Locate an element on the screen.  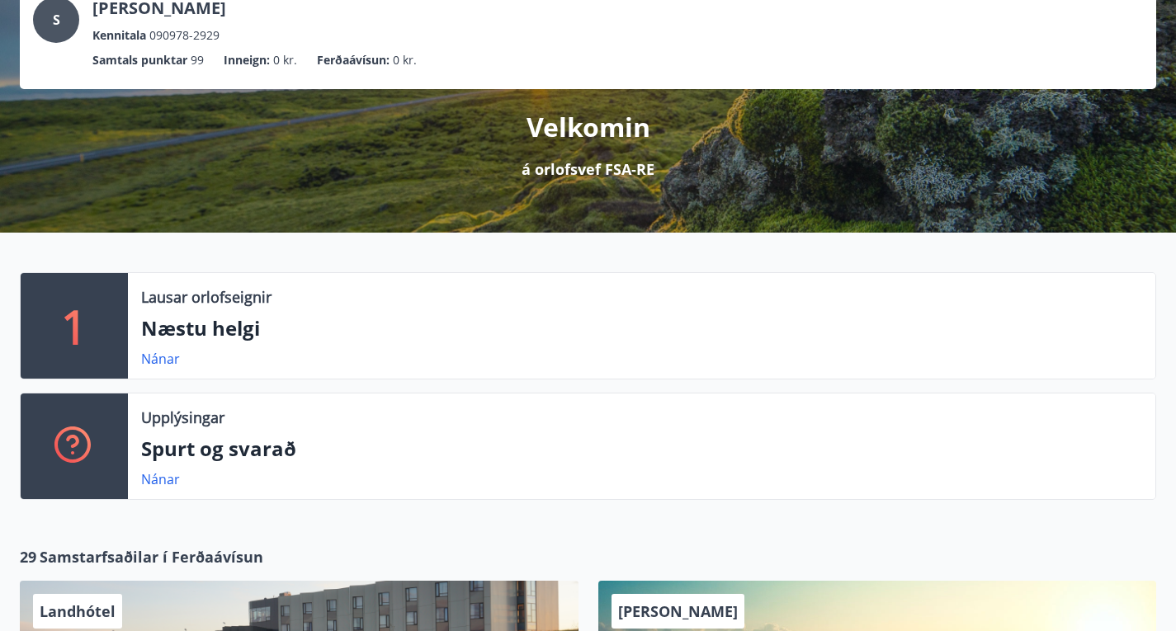
p: Lausar orlofseignir is located at coordinates (206, 297).